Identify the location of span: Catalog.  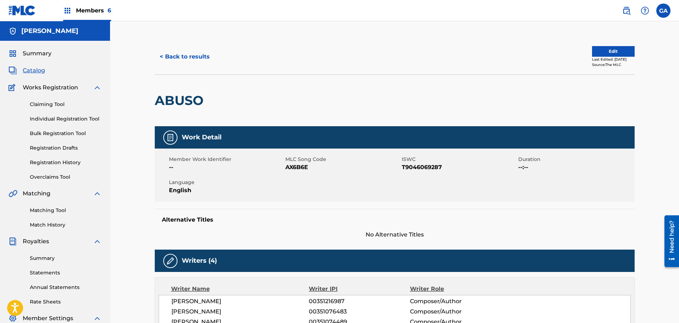
(34, 71).